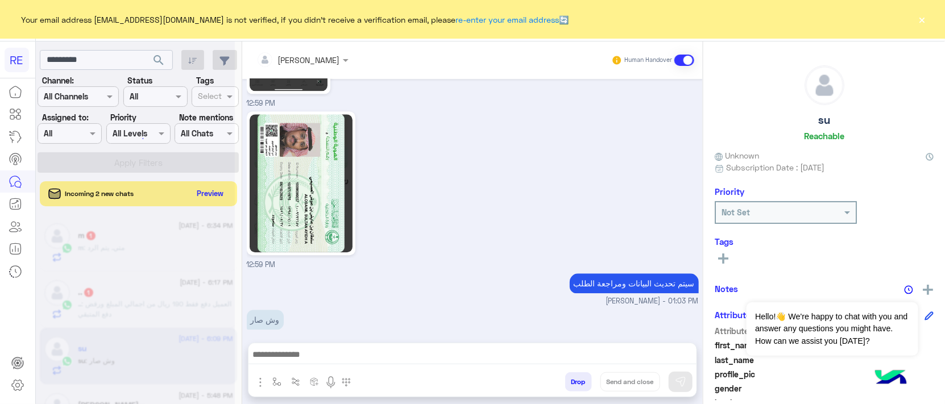 The width and height of the screenshot is (945, 404). I want to click on button: Trigger scenario, so click(296, 381).